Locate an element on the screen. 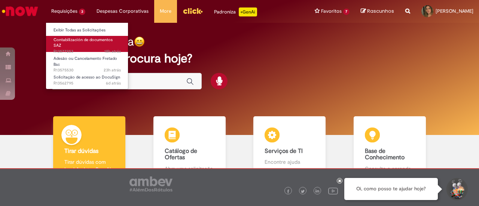 The height and width of the screenshot is (206, 479). img: logo_footer_linkedin.png is located at coordinates (317, 191).